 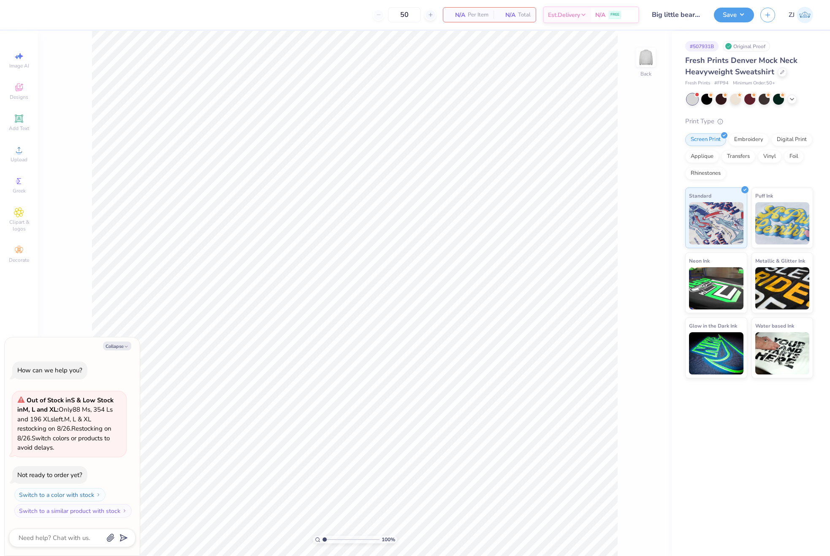 I want to click on img: Back, so click(x=646, y=57).